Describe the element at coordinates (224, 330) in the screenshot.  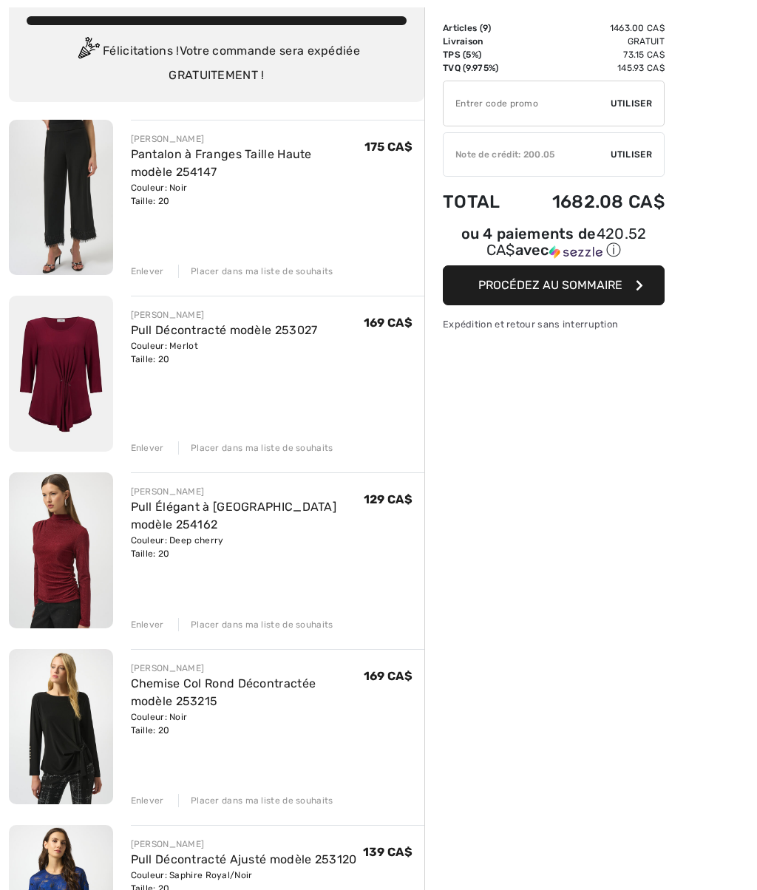
I see `a: Pull Décontracté modèle 253027` at that location.